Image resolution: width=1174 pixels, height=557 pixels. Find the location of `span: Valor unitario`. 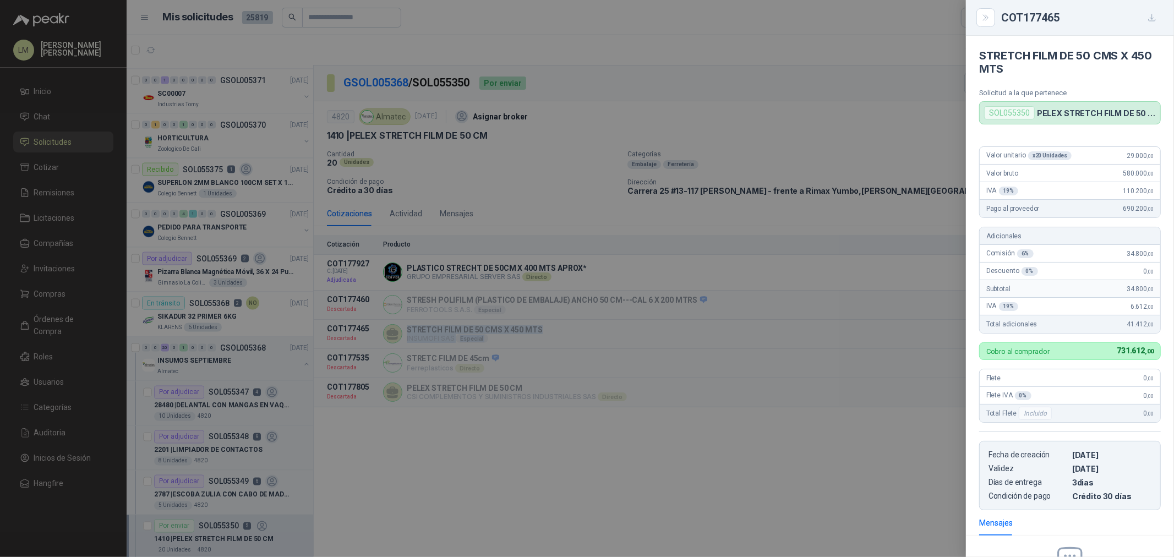

span: Valor unitario is located at coordinates (1028, 156).